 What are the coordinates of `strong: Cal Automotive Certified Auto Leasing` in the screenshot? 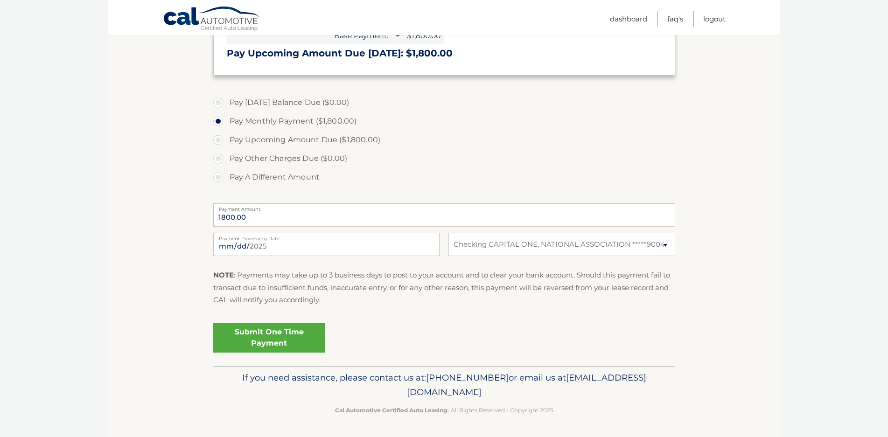 It's located at (391, 410).